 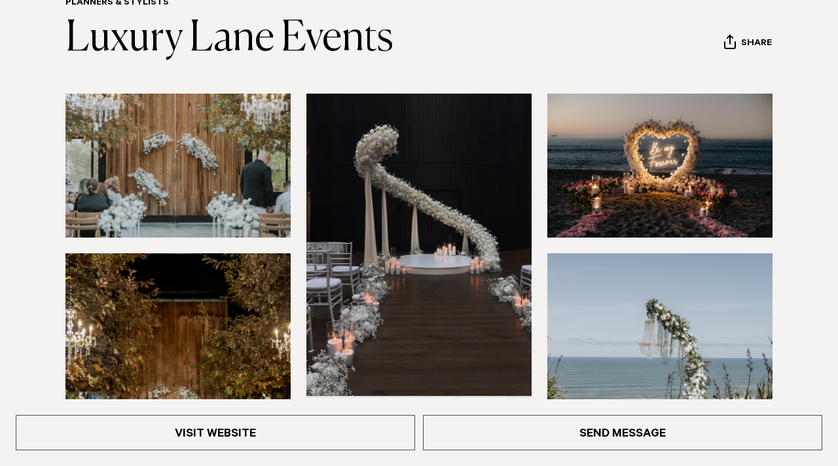 What do you see at coordinates (622, 433) in the screenshot?
I see `a: Send Message` at bounding box center [622, 433].